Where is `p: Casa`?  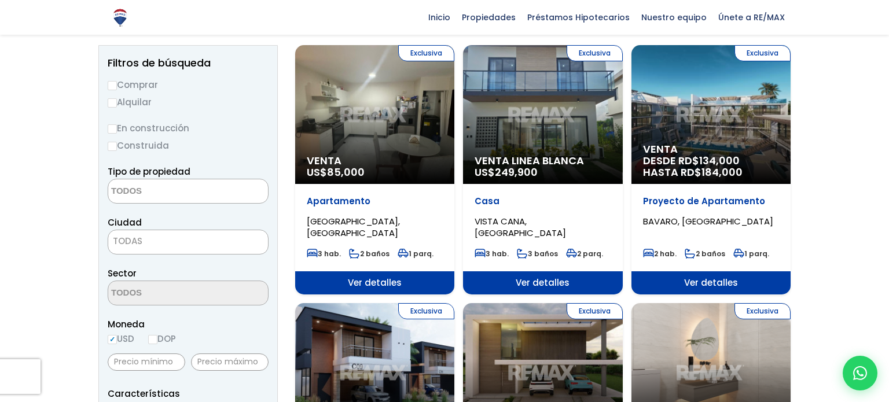
p: Casa is located at coordinates (542, 201).